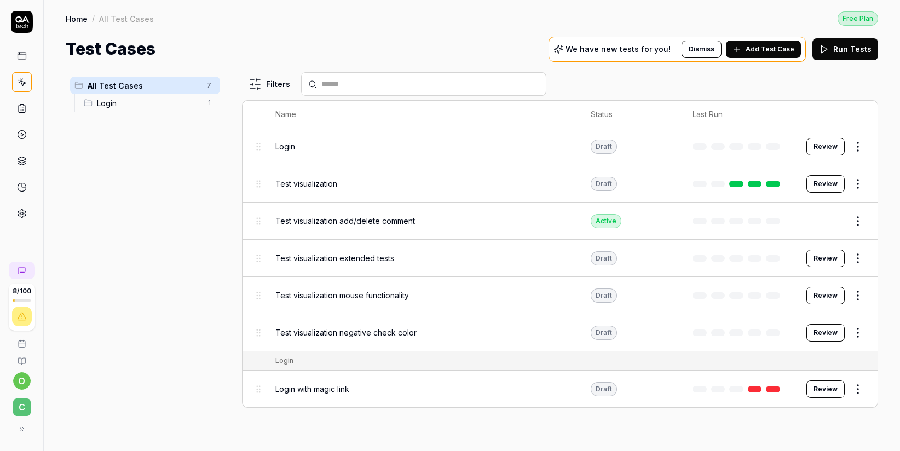 The image size is (900, 451). Describe the element at coordinates (769, 49) in the screenshot. I see `span: Add Test Case` at that location.